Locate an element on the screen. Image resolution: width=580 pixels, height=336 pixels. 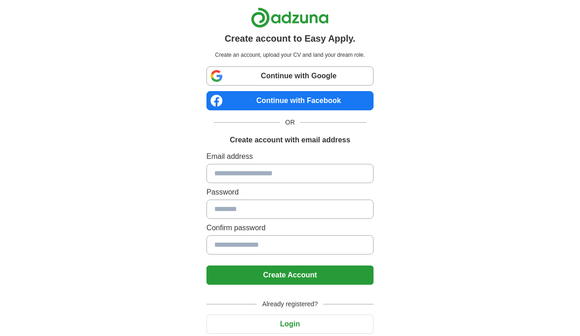
label: Confirm password is located at coordinates (290, 228).